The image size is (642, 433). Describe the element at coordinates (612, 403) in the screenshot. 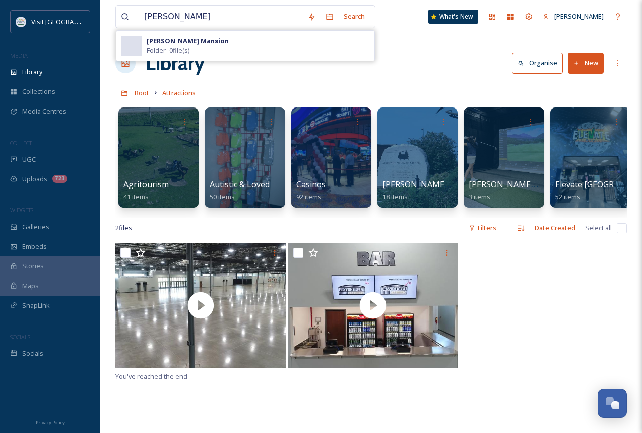

I see `button: Open Chat` at that location.